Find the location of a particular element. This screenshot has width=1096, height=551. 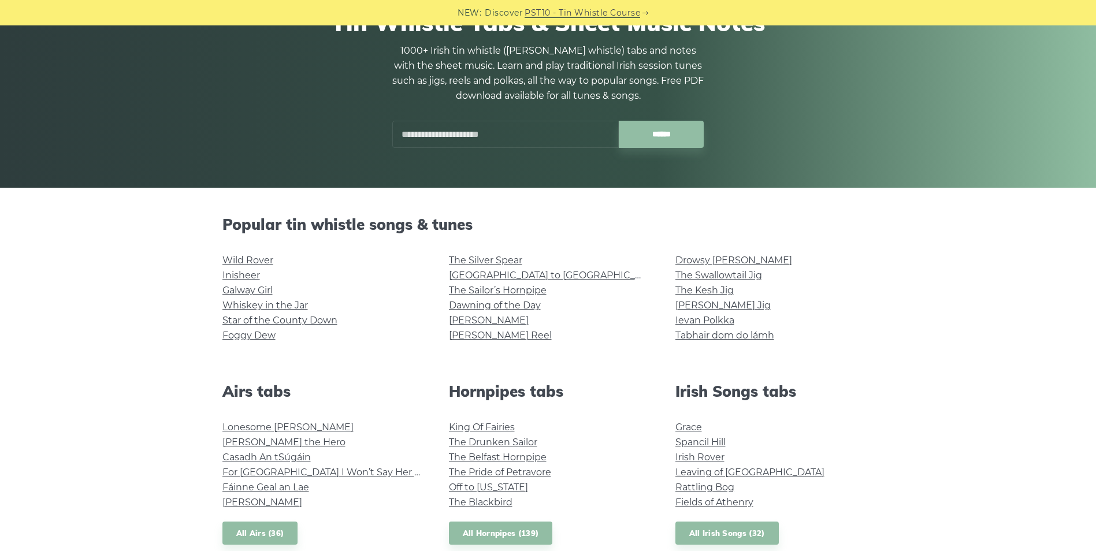

a: The Blackbird is located at coordinates (481, 502).